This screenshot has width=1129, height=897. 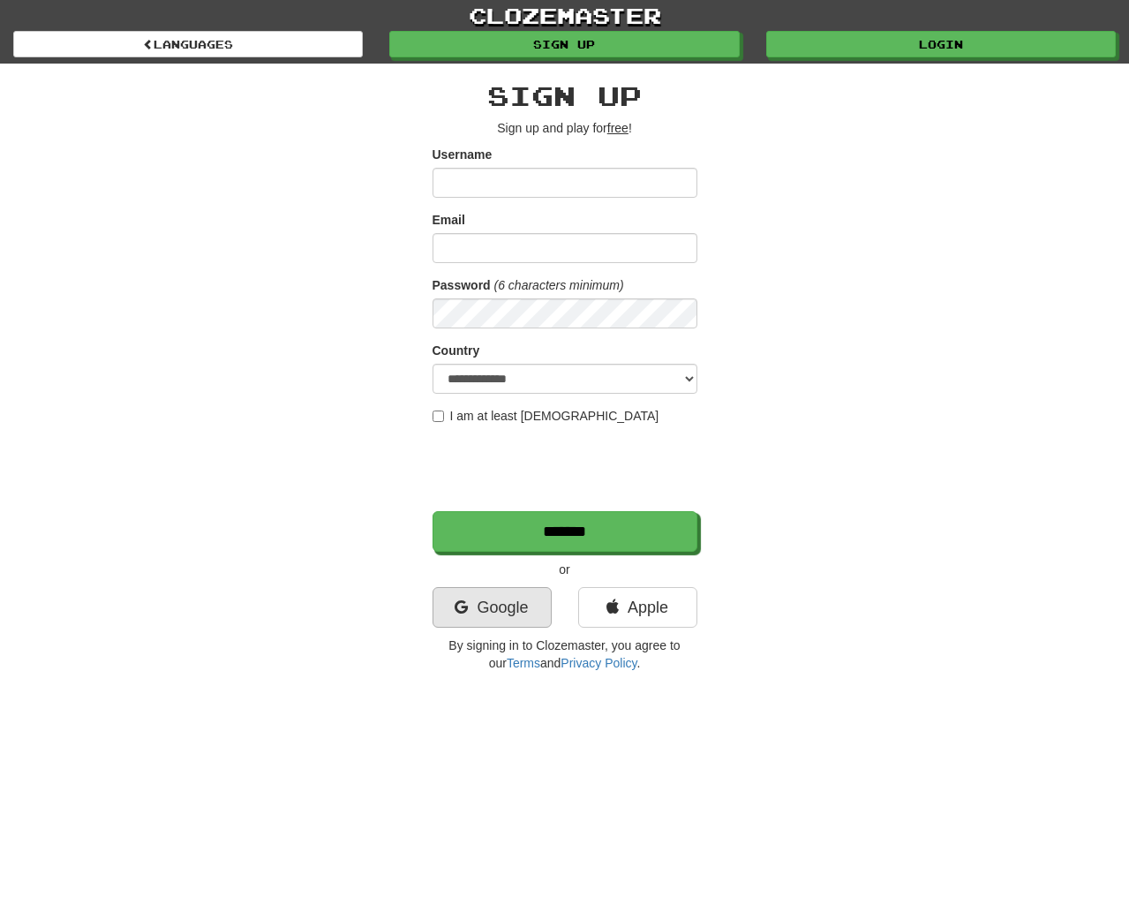 I want to click on label: Country, so click(x=456, y=350).